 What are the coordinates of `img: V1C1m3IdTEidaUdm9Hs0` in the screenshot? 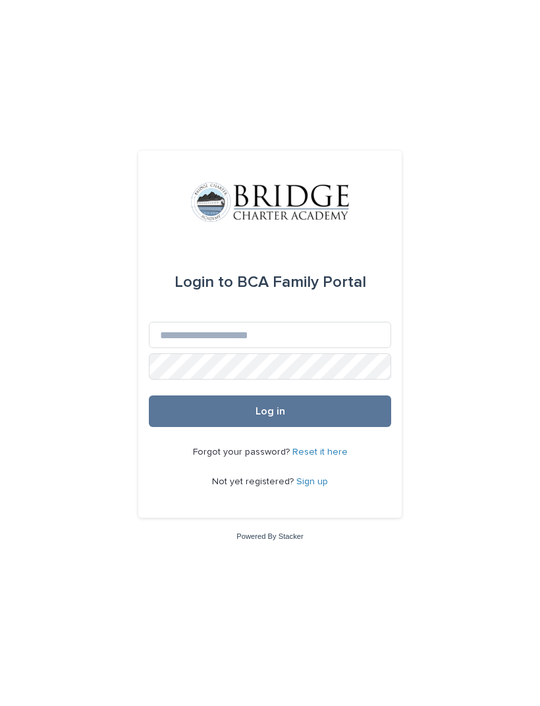 It's located at (270, 202).